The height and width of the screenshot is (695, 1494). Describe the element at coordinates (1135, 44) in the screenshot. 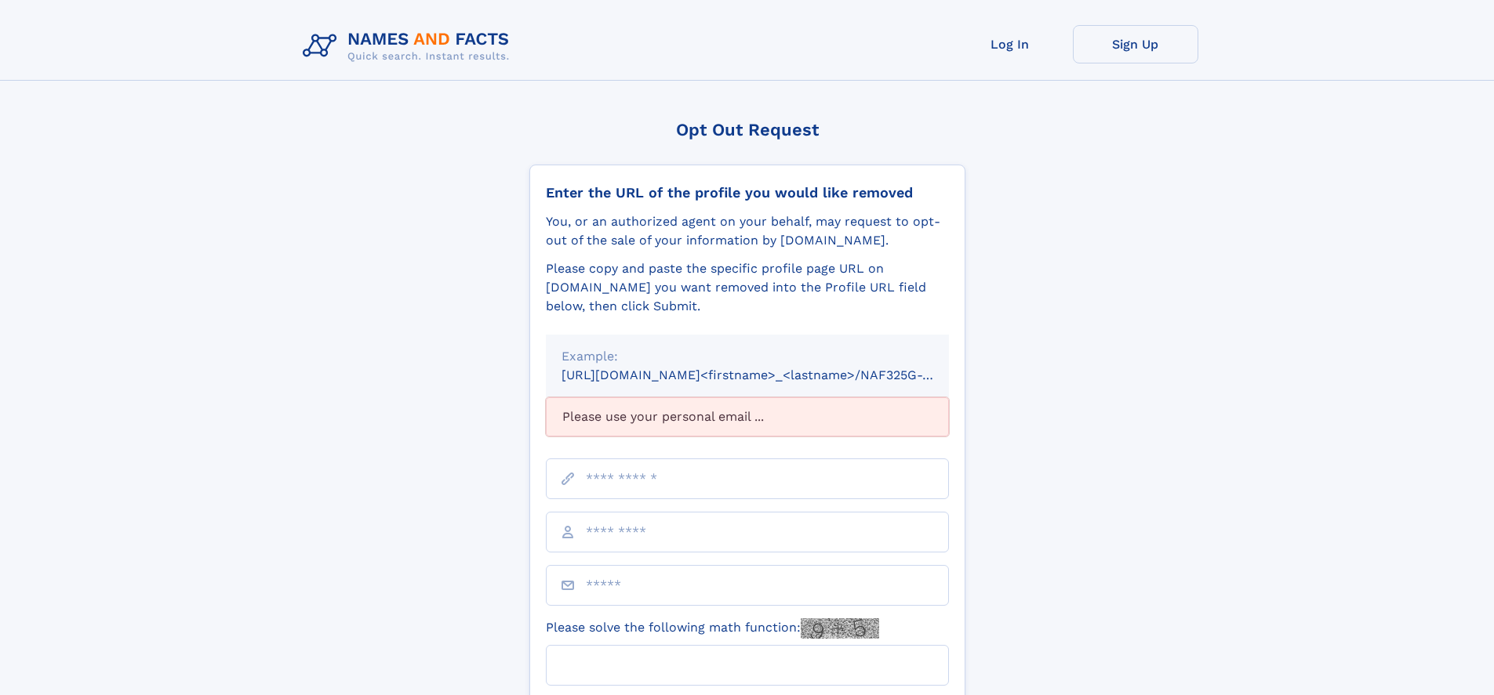

I see `a: Sign Up` at that location.